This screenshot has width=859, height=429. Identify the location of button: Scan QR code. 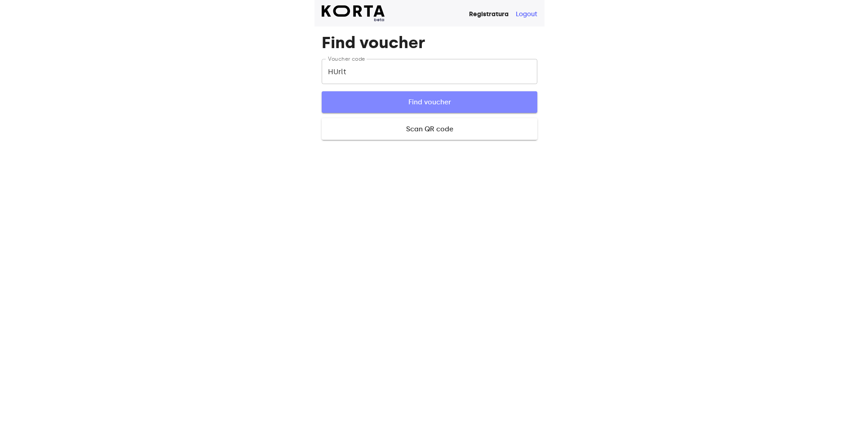
(429, 129).